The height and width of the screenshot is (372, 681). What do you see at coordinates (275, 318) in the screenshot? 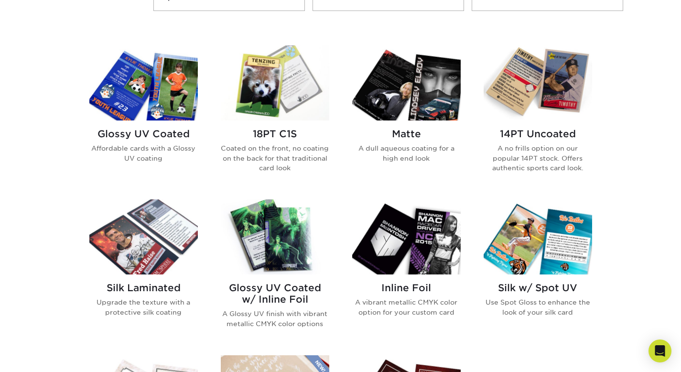
I see `p: A Glossy UV finish with vibrant metallic CMYK color options` at bounding box center [275, 318].